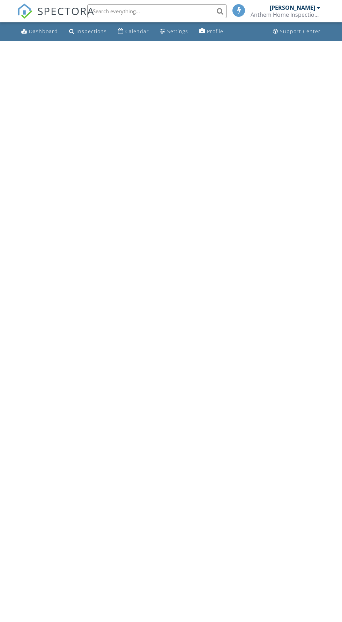 Image resolution: width=342 pixels, height=622 pixels. I want to click on a: Calendar, so click(133, 31).